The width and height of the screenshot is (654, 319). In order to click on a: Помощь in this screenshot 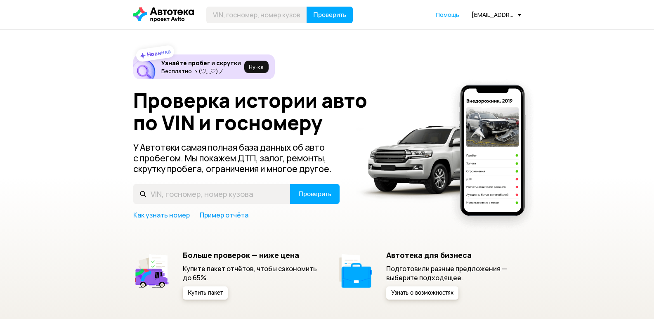, I will do `click(447, 15)`.